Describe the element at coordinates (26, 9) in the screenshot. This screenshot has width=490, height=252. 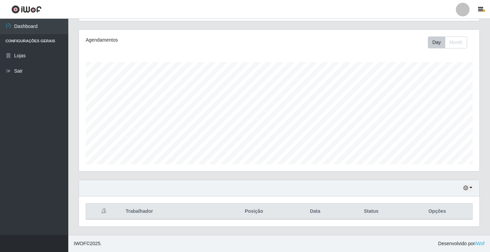
I see `img: CoreUI Logo` at that location.